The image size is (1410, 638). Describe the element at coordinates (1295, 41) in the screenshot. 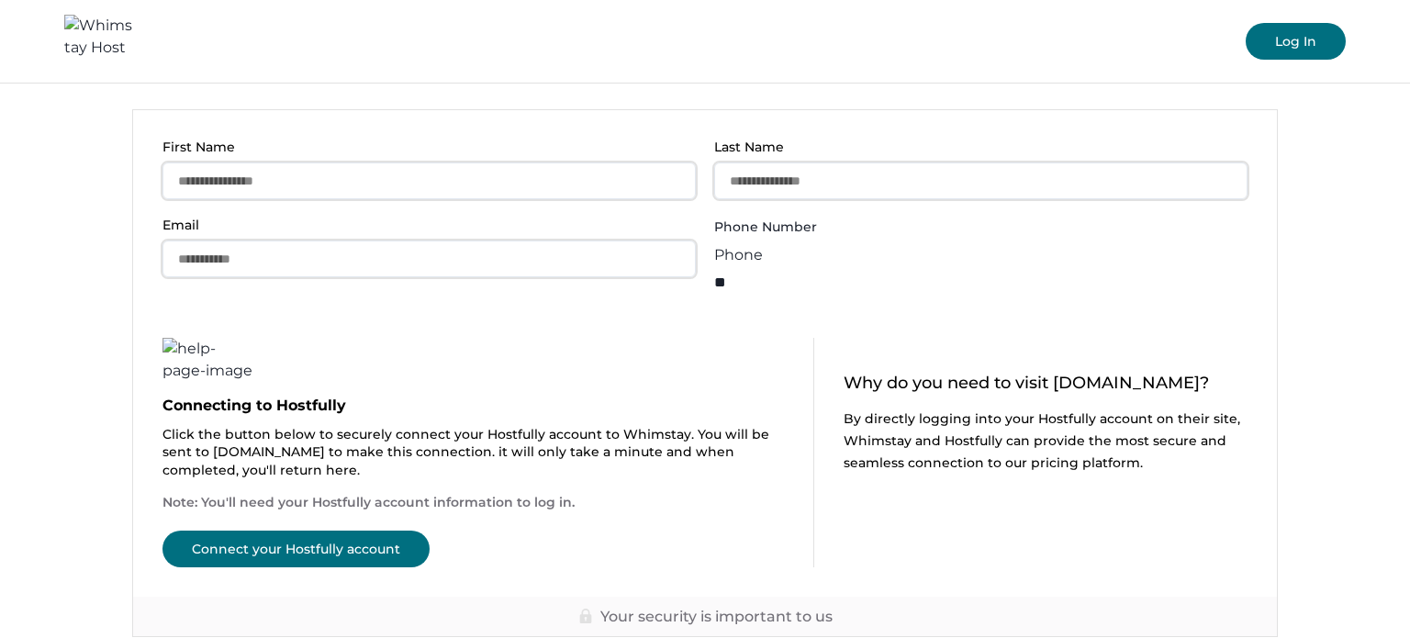

I see `button: Log In` at that location.